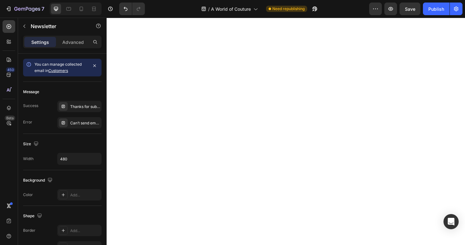  Describe the element at coordinates (451, 222) in the screenshot. I see `div: Open Intercom Messenger` at that location.